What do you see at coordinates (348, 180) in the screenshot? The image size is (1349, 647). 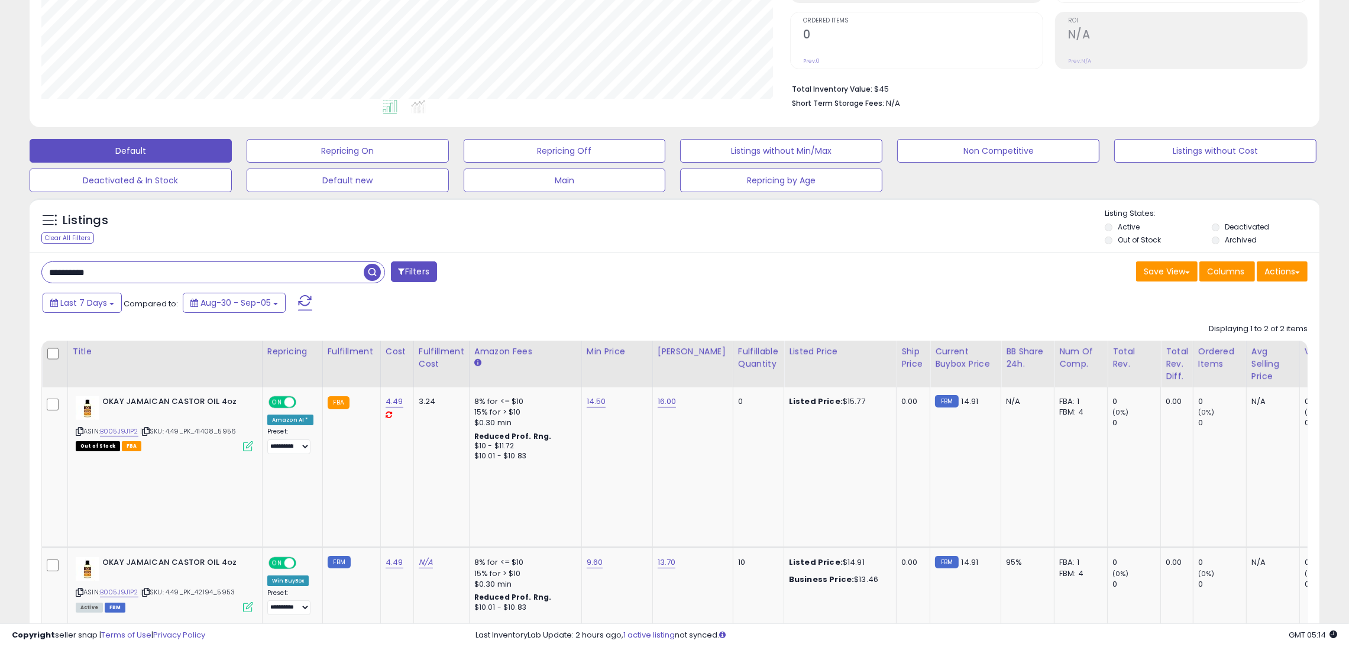 I see `button: Default new` at bounding box center [348, 180].